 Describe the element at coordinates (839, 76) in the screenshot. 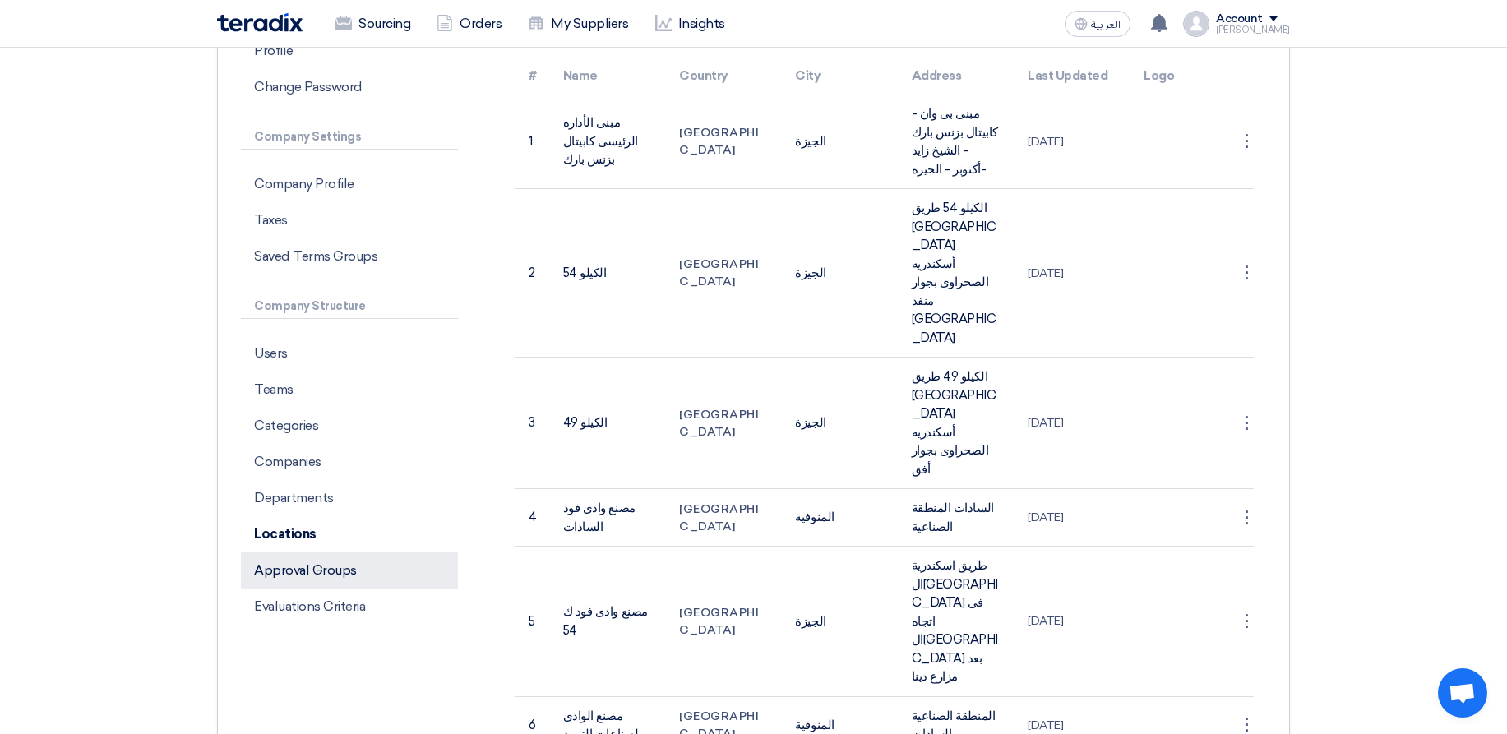

I see `th: City` at that location.